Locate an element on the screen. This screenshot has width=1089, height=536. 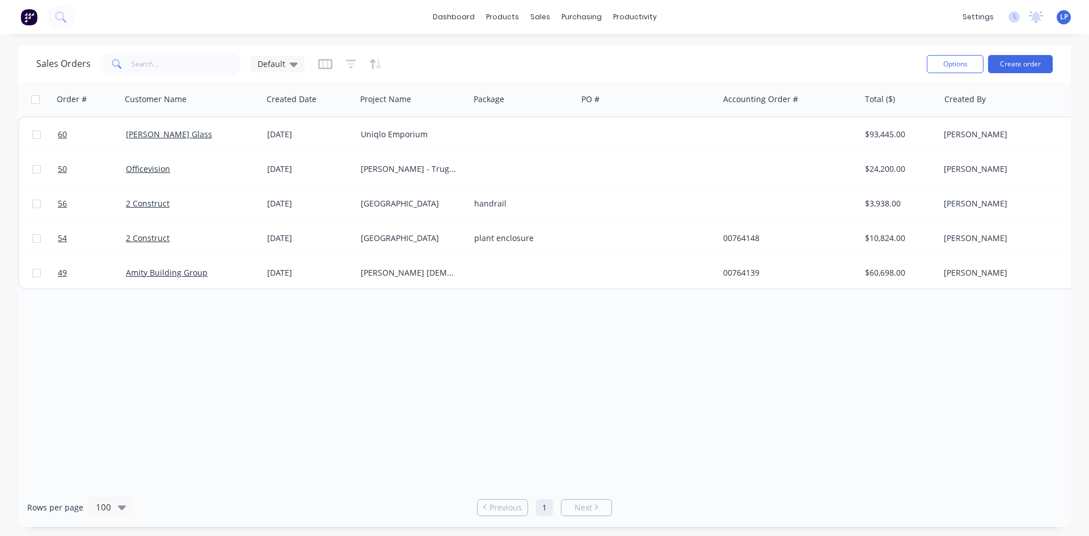
div: Order # is located at coordinates (71, 99).